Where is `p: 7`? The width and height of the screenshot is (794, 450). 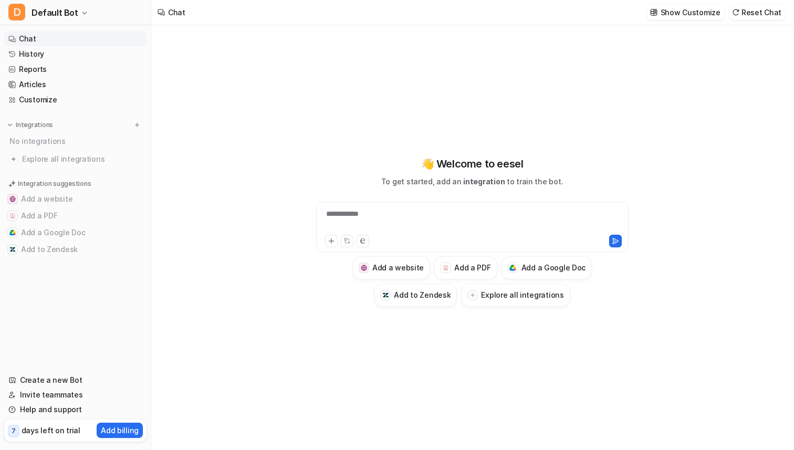
p: 7 is located at coordinates (14, 431).